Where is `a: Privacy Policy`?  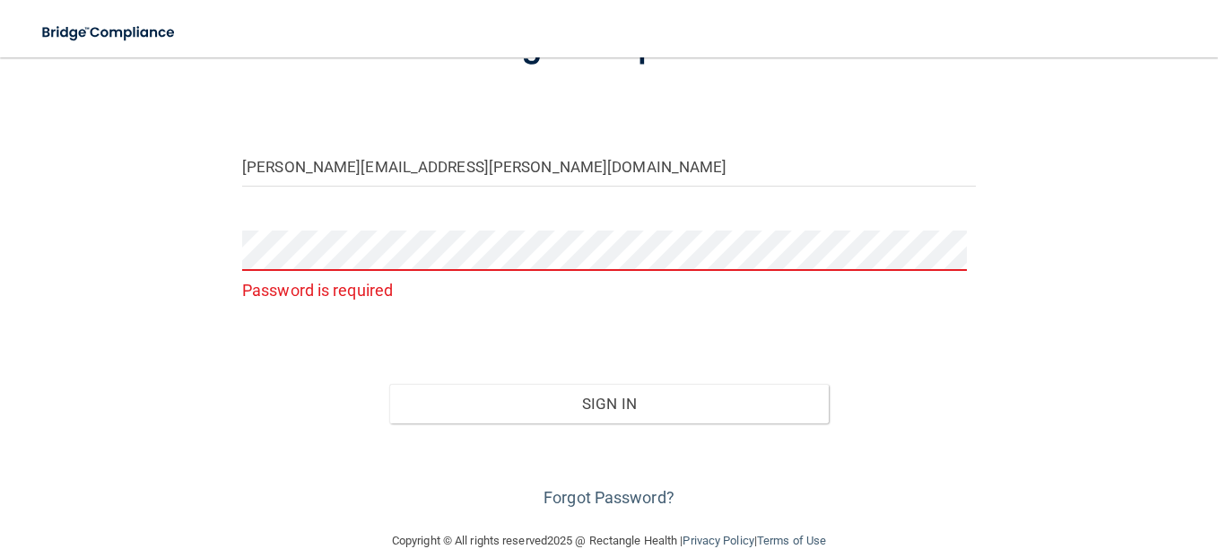
a: Privacy Policy is located at coordinates (718, 540).